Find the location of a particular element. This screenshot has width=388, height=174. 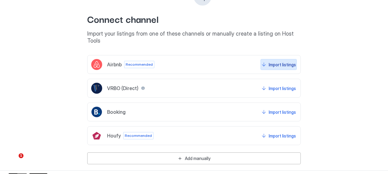

span: VRBO (Direct) is located at coordinates (123, 88).